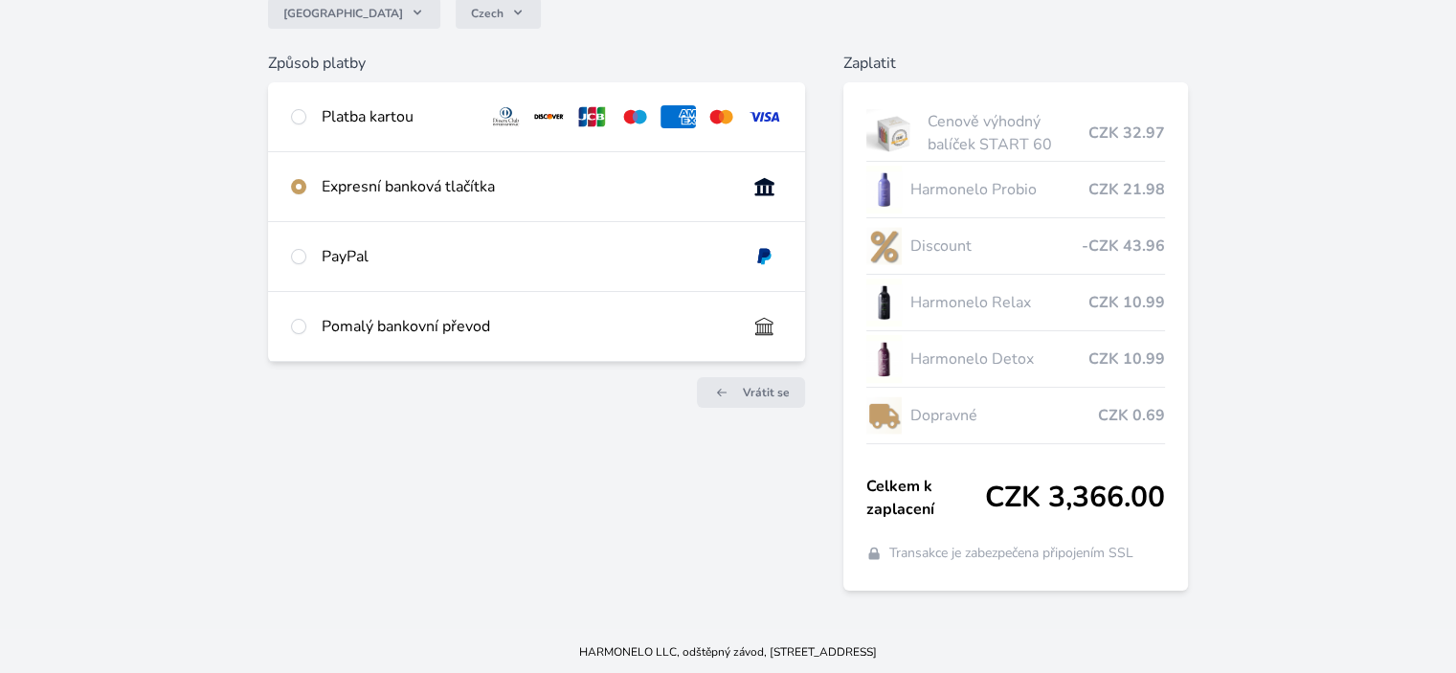 The width and height of the screenshot is (1456, 673). I want to click on h6: Způsob platby, so click(536, 63).